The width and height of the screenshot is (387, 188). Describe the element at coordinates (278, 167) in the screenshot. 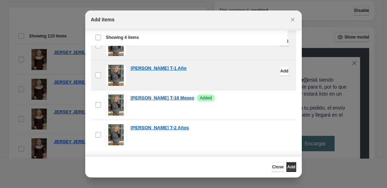

I see `span: Close` at that location.